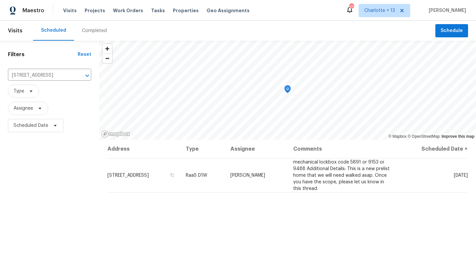 The height and width of the screenshot is (257, 476). I want to click on button: Copy Address, so click(172, 175).